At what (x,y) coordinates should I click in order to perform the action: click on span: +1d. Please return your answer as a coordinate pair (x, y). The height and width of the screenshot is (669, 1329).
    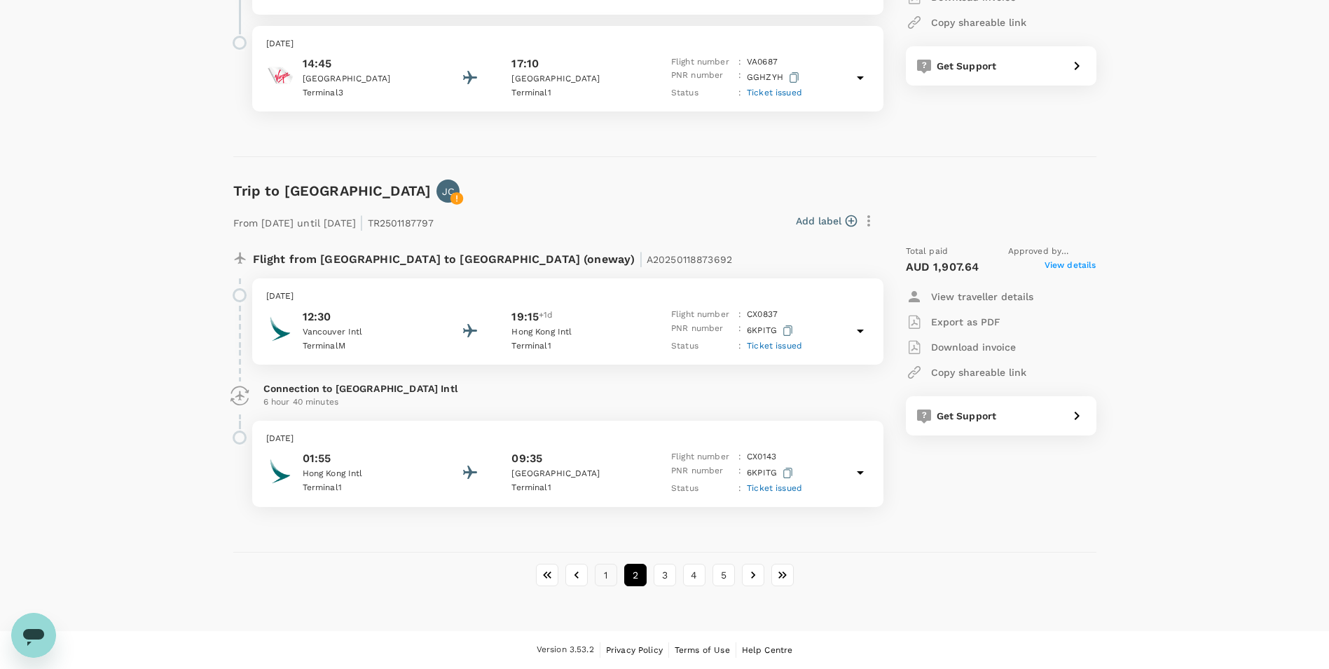
    Looking at the image, I should click on (546, 317).